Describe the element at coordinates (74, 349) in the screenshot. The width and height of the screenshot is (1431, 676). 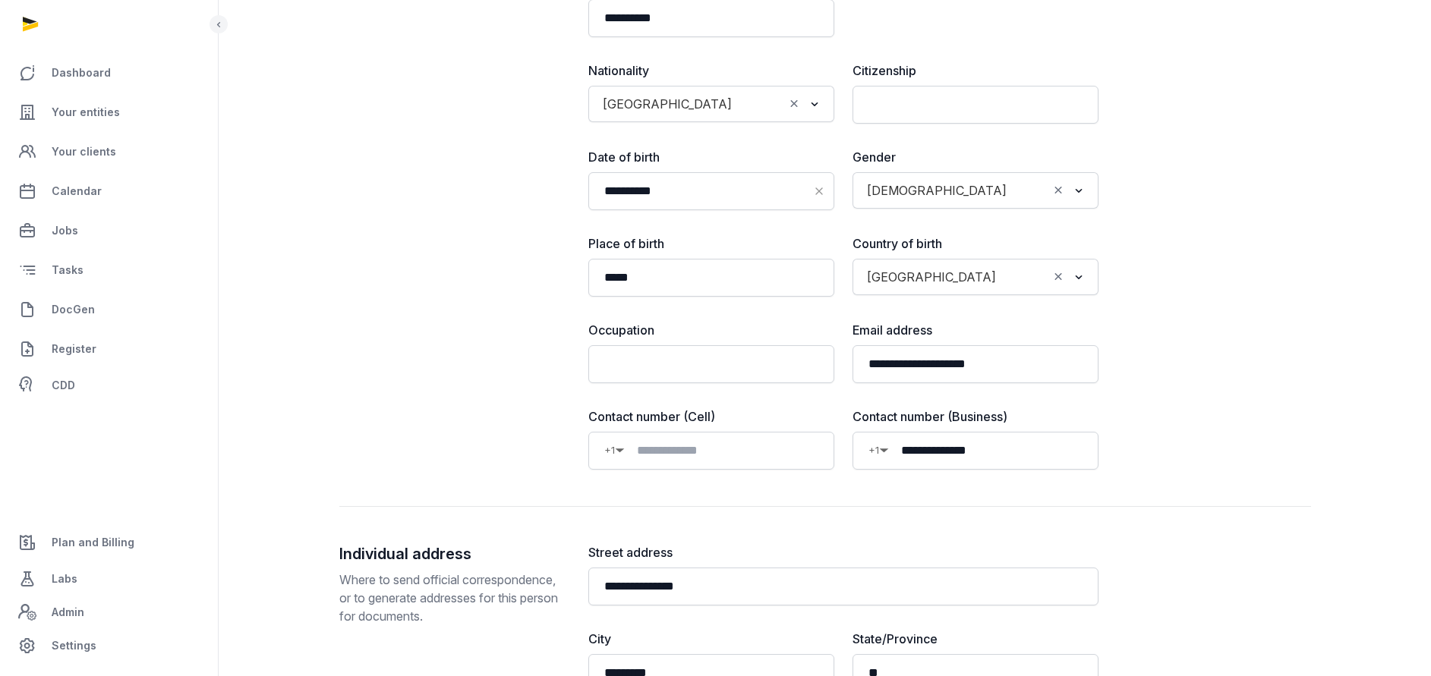
I see `span: Register` at that location.